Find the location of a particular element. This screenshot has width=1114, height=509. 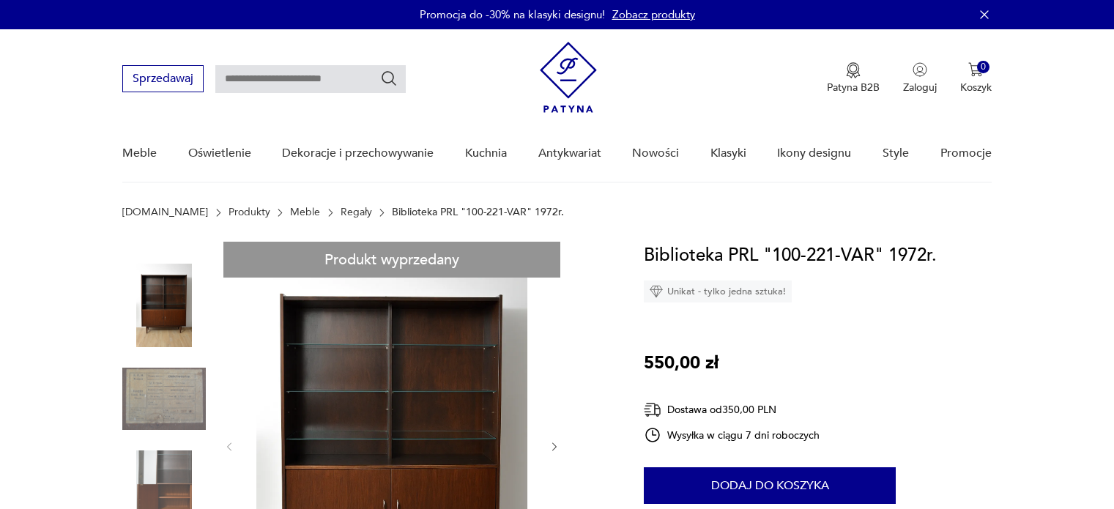

img: Ikonka użytkownika is located at coordinates (920, 70).